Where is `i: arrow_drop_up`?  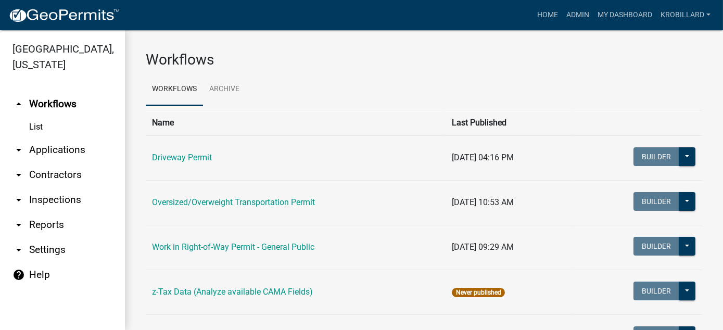 i: arrow_drop_up is located at coordinates (19, 104).